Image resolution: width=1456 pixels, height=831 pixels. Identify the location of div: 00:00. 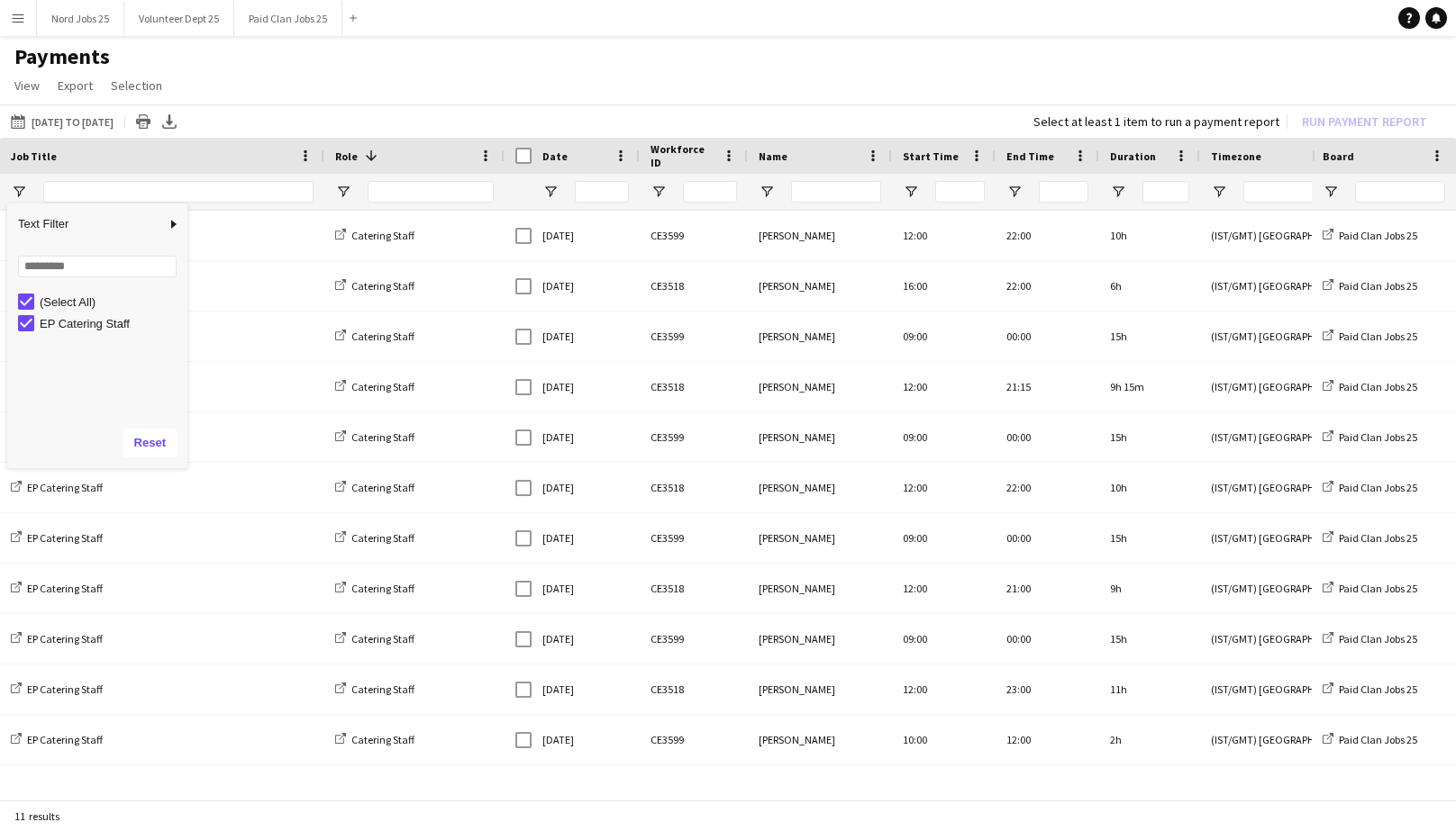
(1047, 336).